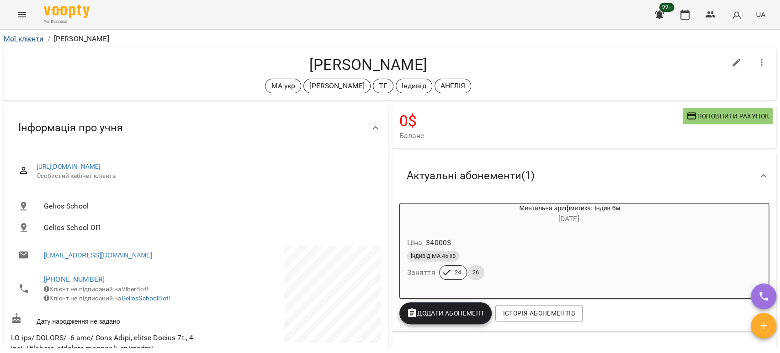  I want to click on span: Клієнт не підписаний на !, so click(107, 298).